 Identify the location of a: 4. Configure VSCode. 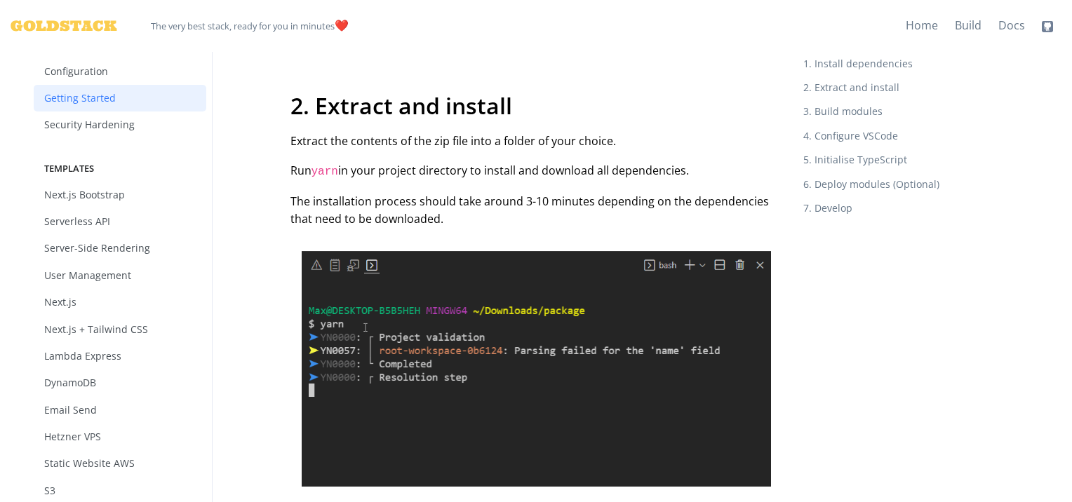
(883, 136).